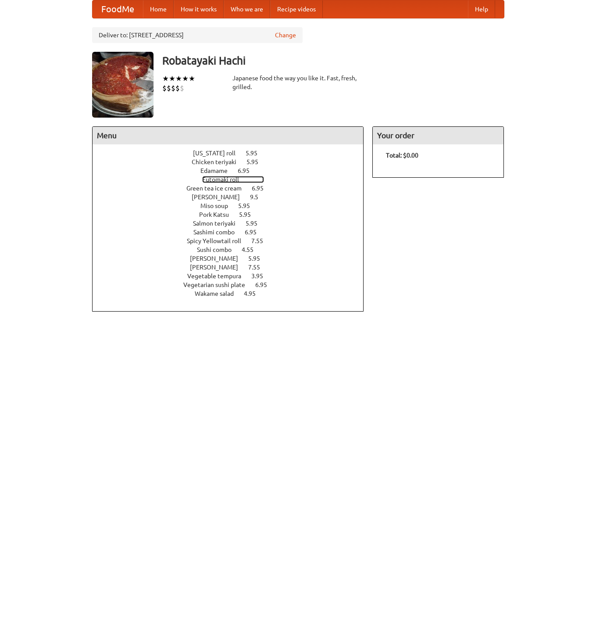 Image resolution: width=596 pixels, height=621 pixels. Describe the element at coordinates (218, 162) in the screenshot. I see `span: Chicken teriyaki` at that location.